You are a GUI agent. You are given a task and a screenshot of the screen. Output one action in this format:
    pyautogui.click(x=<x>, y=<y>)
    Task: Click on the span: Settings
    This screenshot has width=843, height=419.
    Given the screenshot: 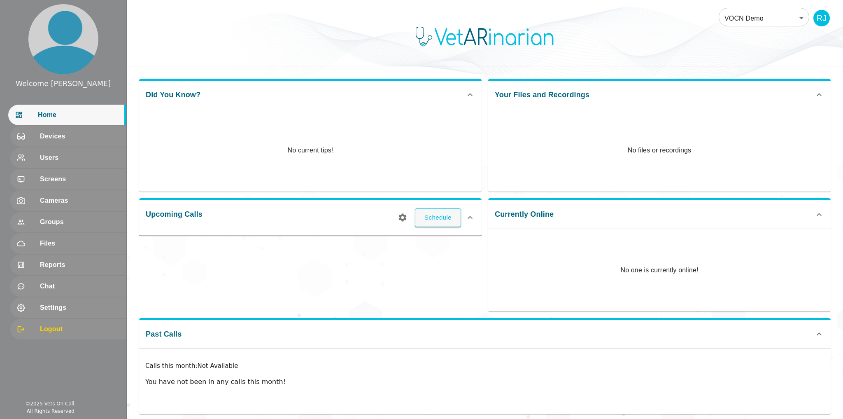 What is the action you would take?
    pyautogui.click(x=80, y=308)
    